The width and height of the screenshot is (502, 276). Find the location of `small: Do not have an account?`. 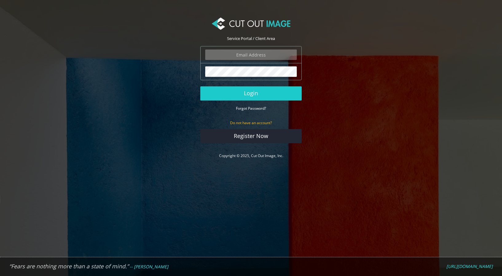

small: Do not have an account? is located at coordinates (251, 123).